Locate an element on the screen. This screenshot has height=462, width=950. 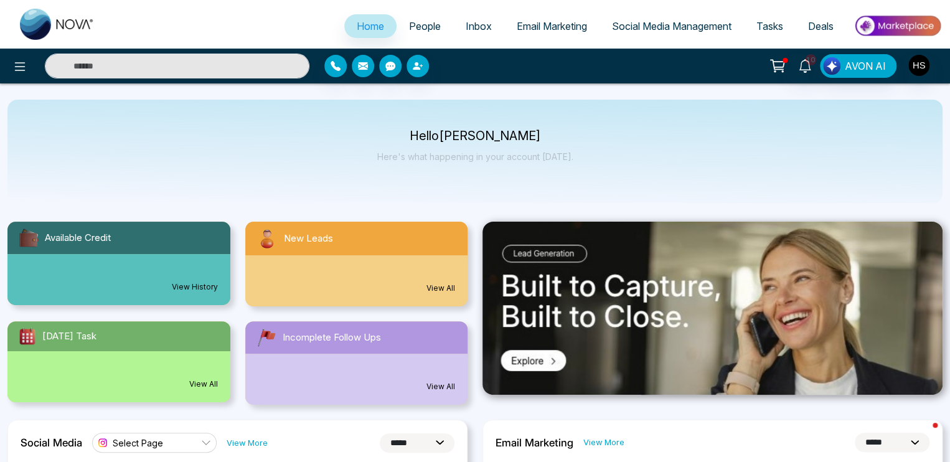
a: Tasks is located at coordinates (769, 26).